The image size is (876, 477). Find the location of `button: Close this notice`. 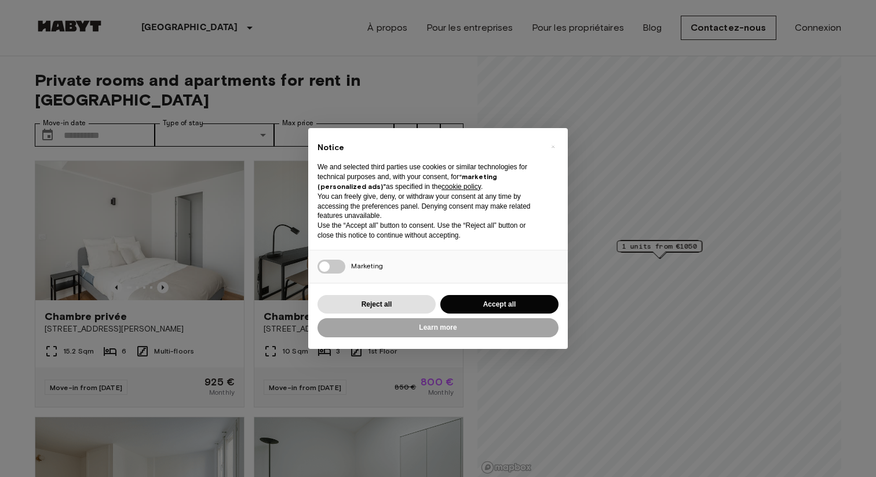

button: Close this notice is located at coordinates (553, 147).